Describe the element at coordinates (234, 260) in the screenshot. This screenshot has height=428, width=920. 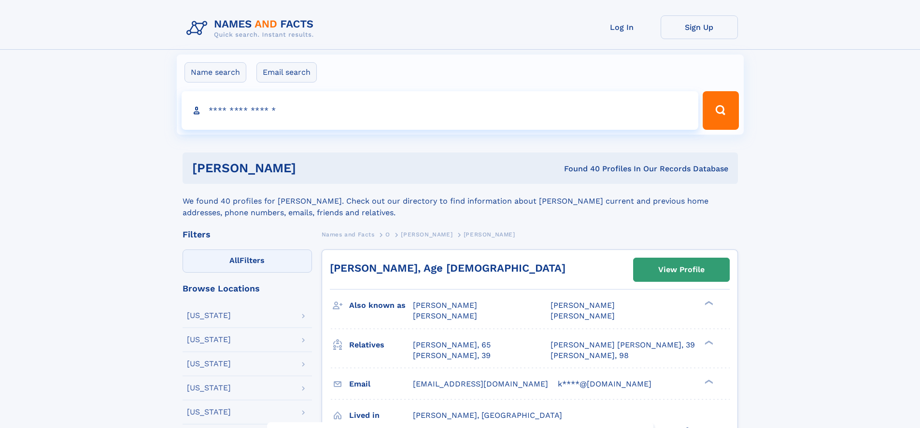
I see `span: All` at that location.